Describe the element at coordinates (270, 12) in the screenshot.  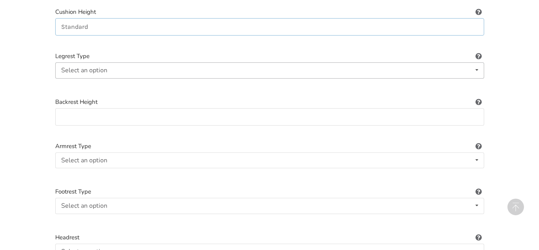
I see `label: Cushion Height` at that location.